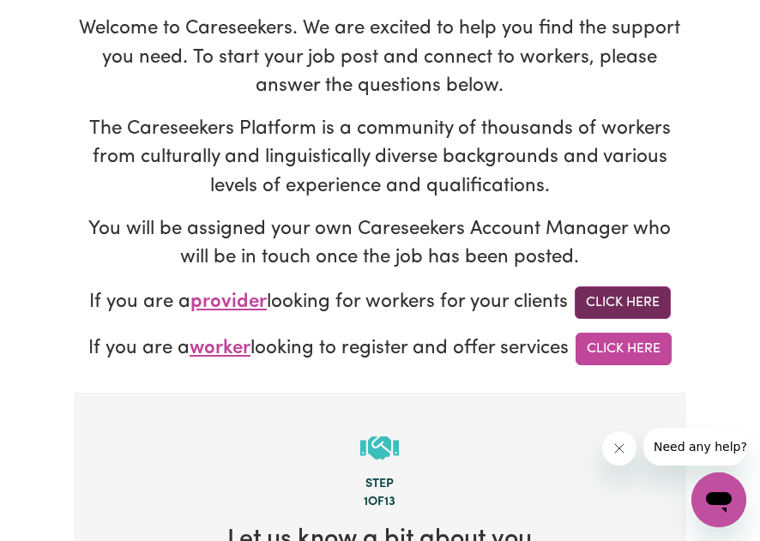 This screenshot has width=760, height=541. Describe the element at coordinates (380, 57) in the screenshot. I see `p: Welcome to Careseekers. We are excited to help you find the support you need. To start your job p...` at that location.